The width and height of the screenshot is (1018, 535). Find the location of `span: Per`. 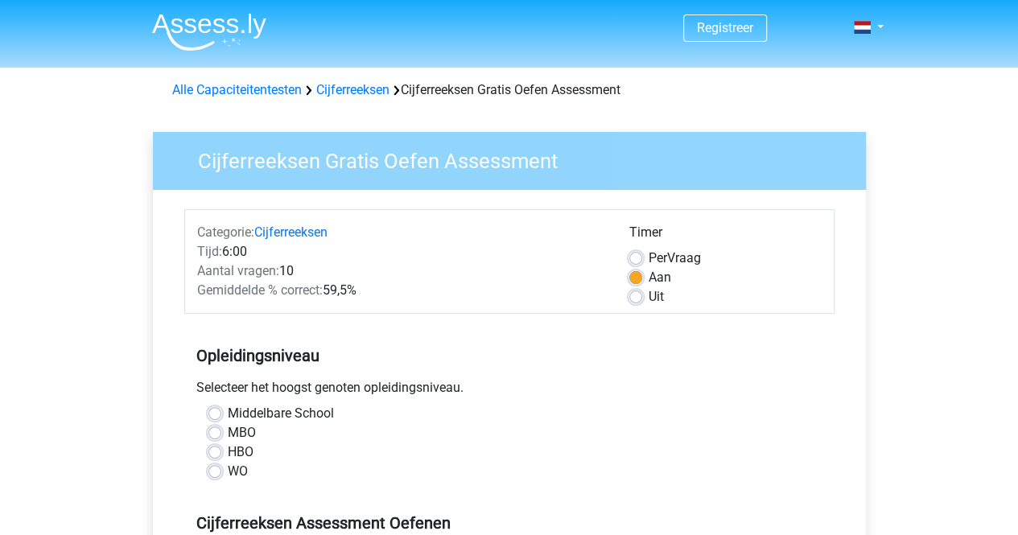

span: Per is located at coordinates (658, 258).